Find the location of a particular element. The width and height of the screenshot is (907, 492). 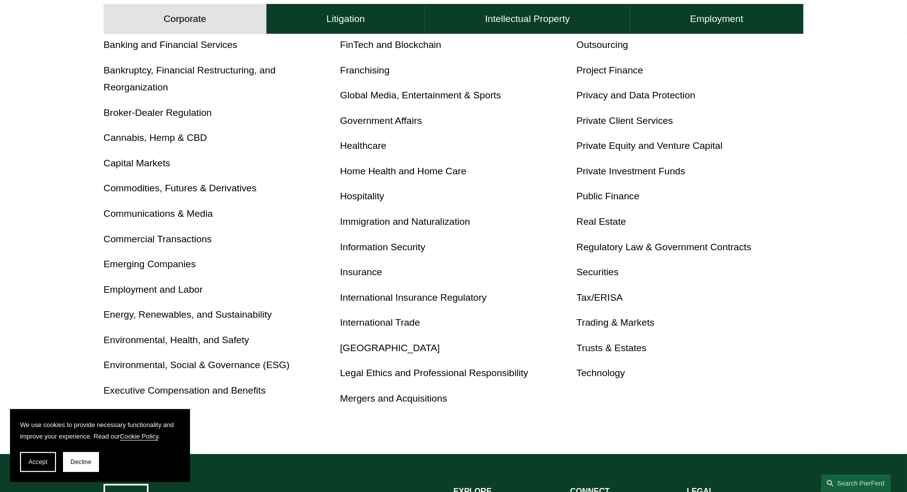

a: Trusts & Estates is located at coordinates (611, 348).